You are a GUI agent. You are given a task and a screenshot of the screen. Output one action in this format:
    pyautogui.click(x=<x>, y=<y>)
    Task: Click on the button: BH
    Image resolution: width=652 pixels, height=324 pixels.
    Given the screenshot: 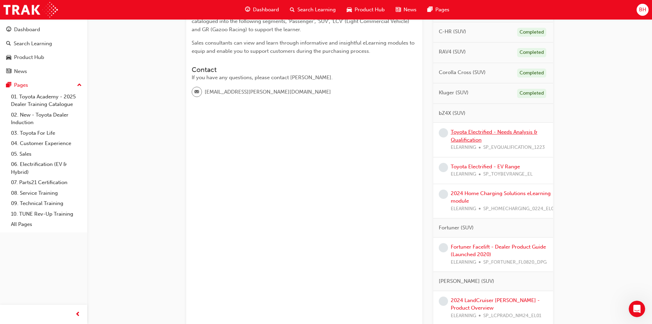 What is the action you would take?
    pyautogui.click(x=643, y=10)
    